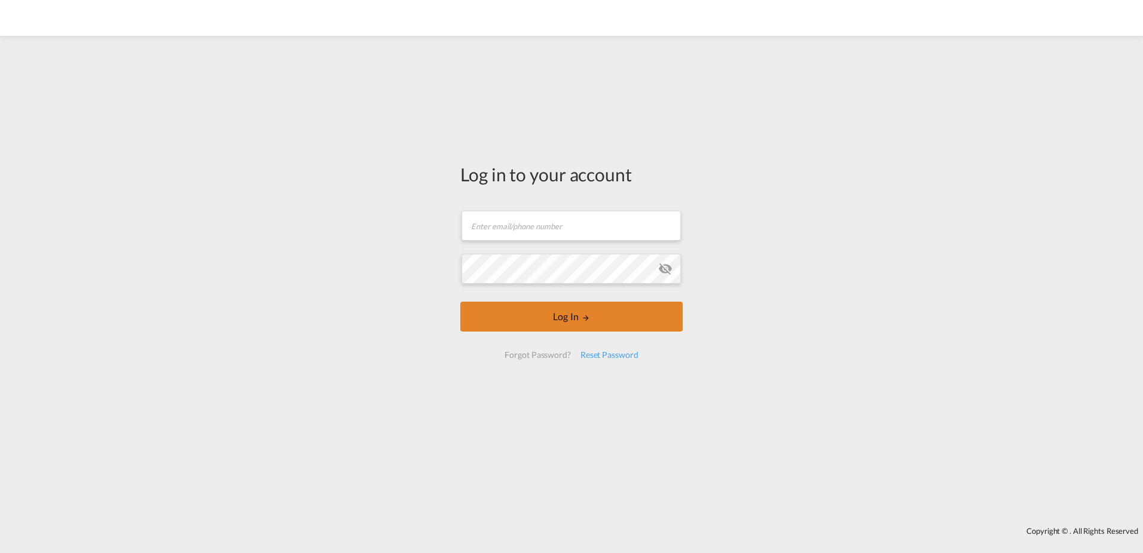 Image resolution: width=1143 pixels, height=553 pixels. What do you see at coordinates (572, 316) in the screenshot?
I see `button: LOGIN` at bounding box center [572, 316].